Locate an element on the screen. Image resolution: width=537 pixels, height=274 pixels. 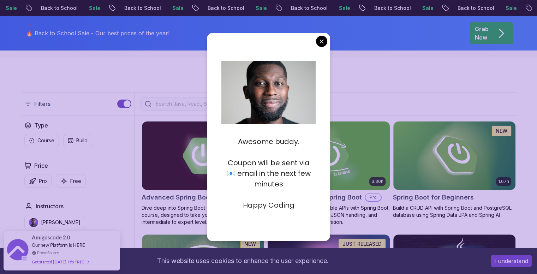
p: 1.67h is located at coordinates (504, 182).